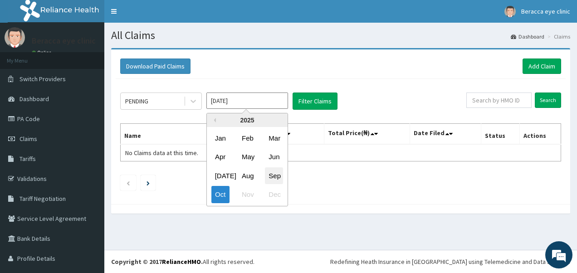  What do you see at coordinates (34, 99) in the screenshot?
I see `span: Dashboard` at bounding box center [34, 99].